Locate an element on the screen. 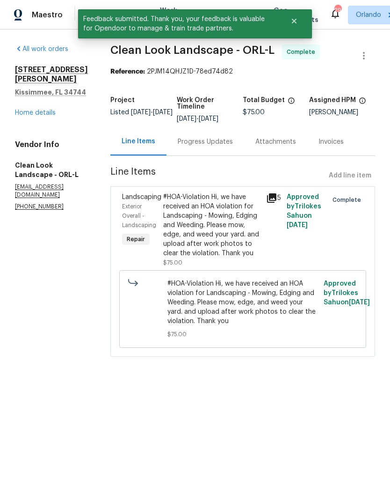 The height and width of the screenshot is (501, 390). span: Feedback submitted. Thank you, your feedback is valuable for Opendoor to manage & train trade par... is located at coordinates (178, 24).